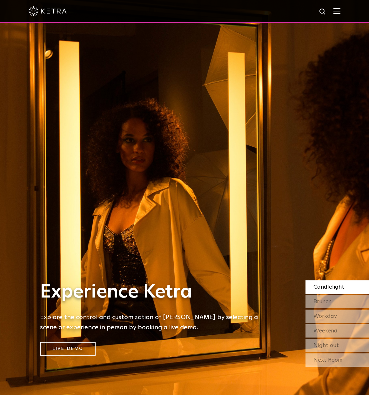 This screenshot has width=369, height=395. Describe the element at coordinates (337, 360) in the screenshot. I see `div: Next Room` at that location.